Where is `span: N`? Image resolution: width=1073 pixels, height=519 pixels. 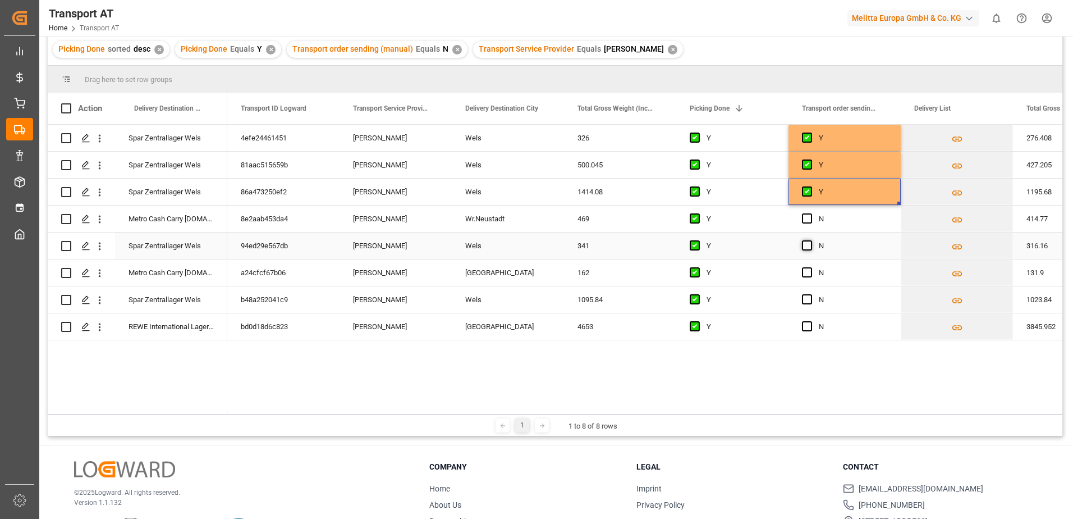
span: N is located at coordinates (446, 49).